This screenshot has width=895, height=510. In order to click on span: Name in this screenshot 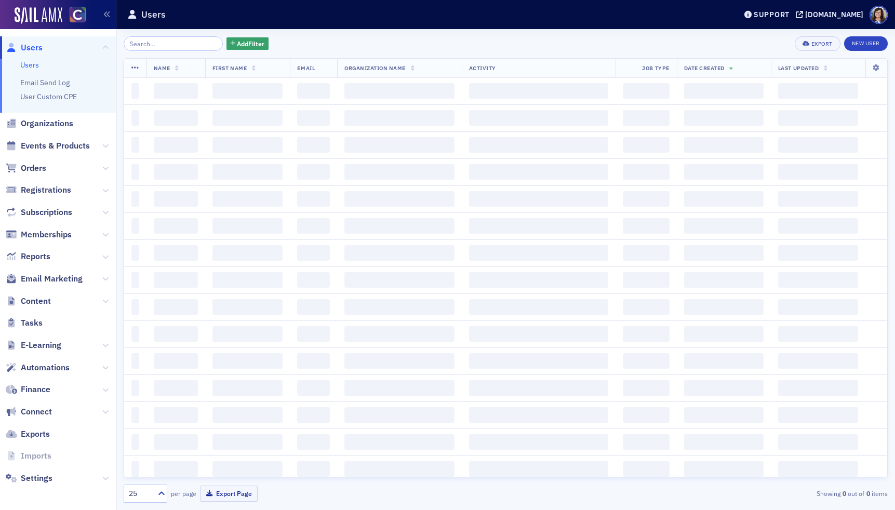, I will do `click(162, 68)`.